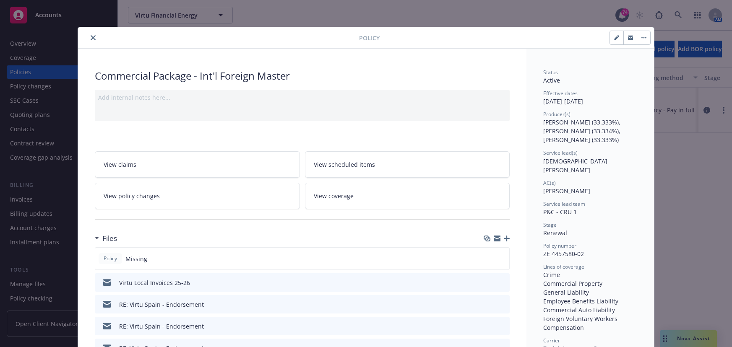  I want to click on span: Carrier, so click(552, 341).